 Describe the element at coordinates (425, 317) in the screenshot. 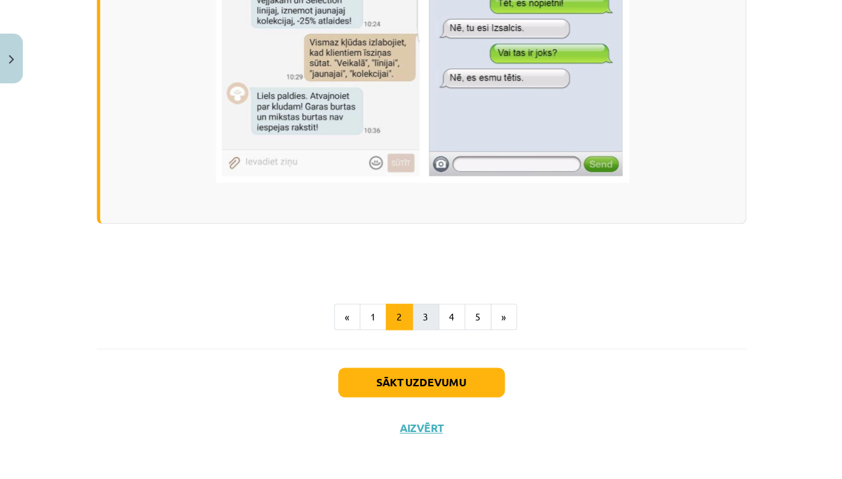

I see `button: 3` at that location.